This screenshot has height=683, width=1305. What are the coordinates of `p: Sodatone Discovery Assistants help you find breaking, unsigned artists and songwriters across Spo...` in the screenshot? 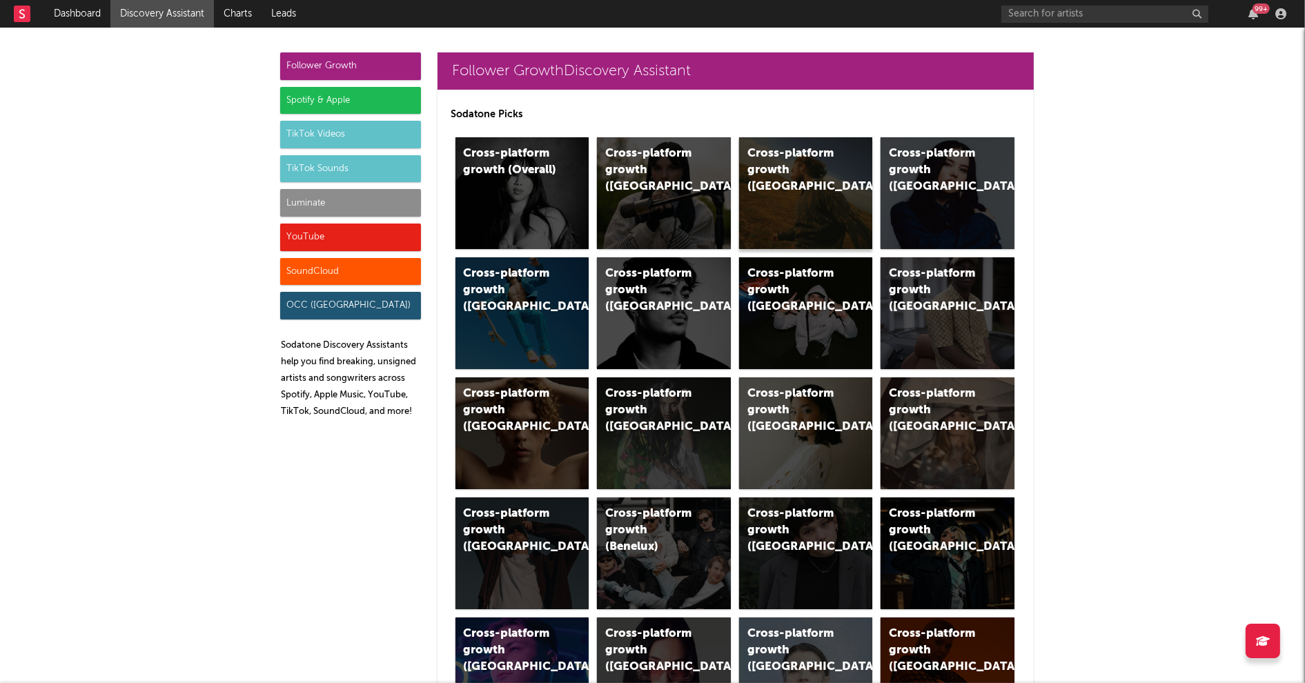 It's located at (351, 379).